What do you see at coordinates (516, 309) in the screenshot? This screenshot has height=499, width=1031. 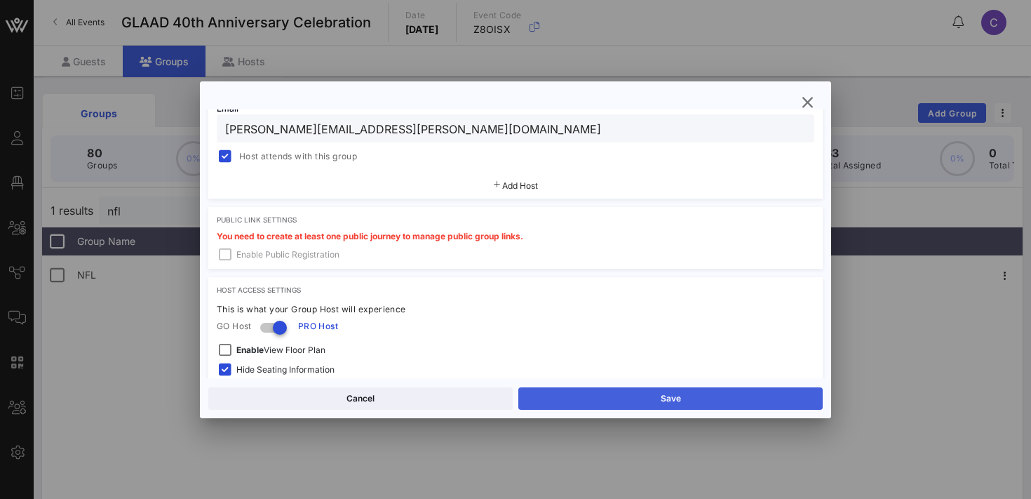 I see `div: This is what your Group Host will experience` at bounding box center [516, 309].